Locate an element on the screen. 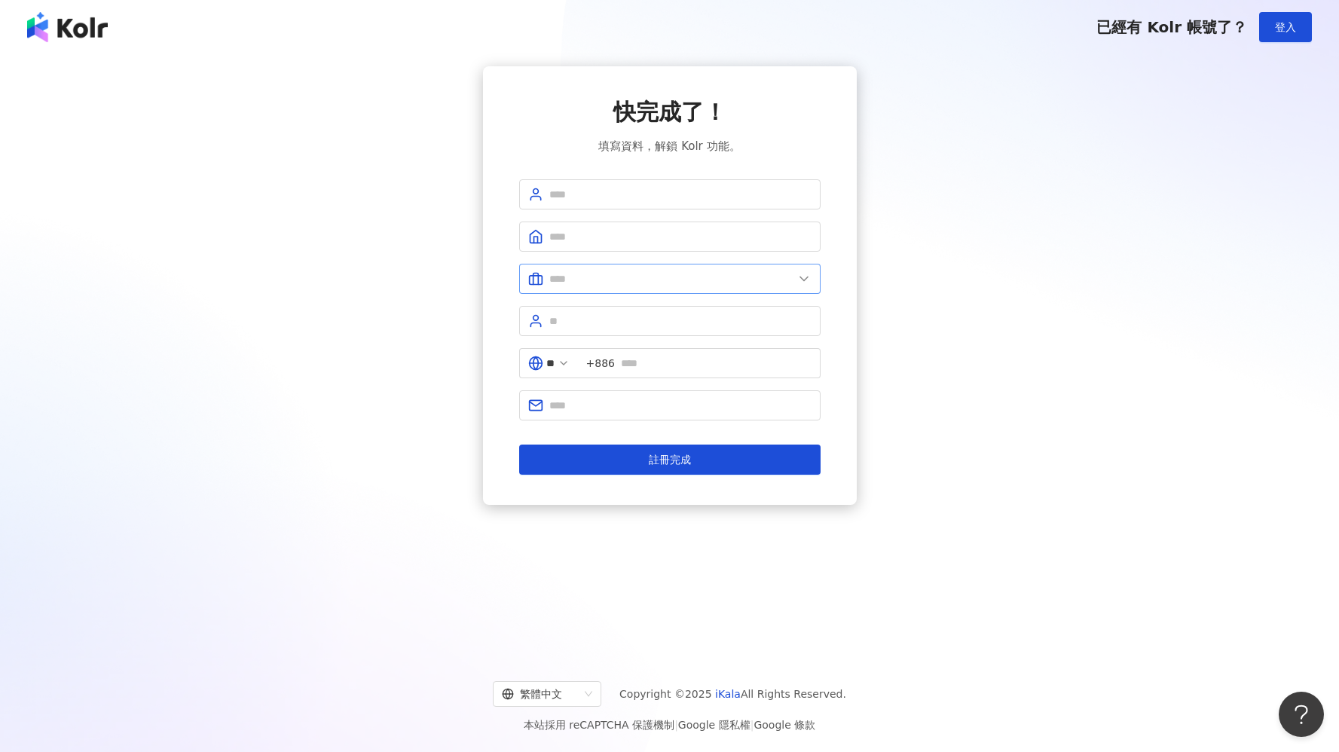  button: 註冊完成 is located at coordinates (670, 460).